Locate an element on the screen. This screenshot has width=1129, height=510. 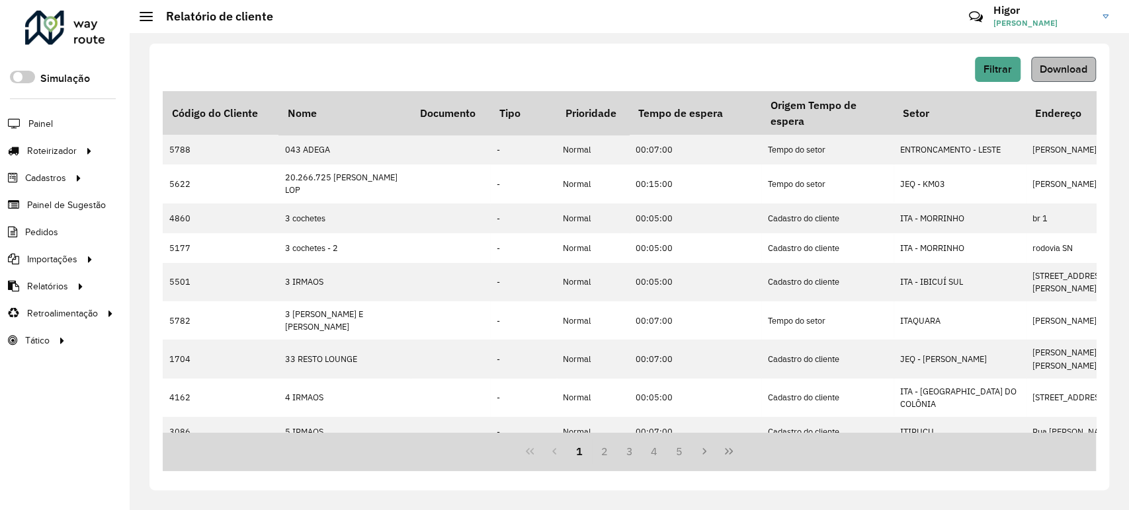
td: 1704 is located at coordinates (220, 359).